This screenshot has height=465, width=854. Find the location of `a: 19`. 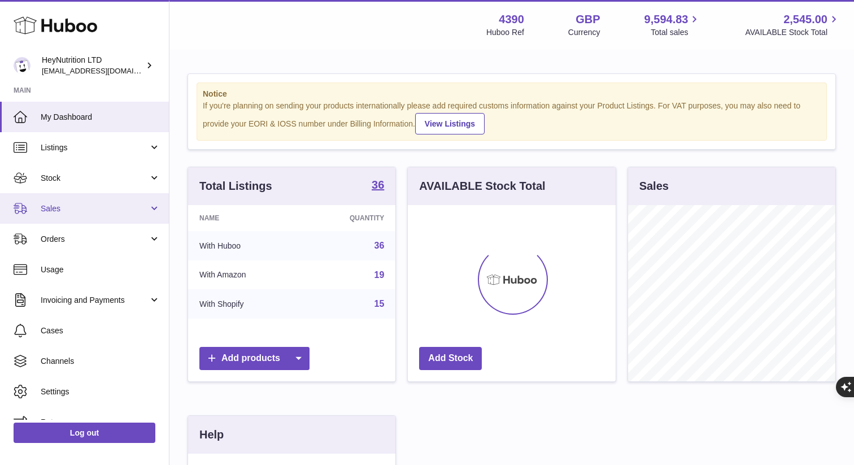

a: 19 is located at coordinates (379, 274).